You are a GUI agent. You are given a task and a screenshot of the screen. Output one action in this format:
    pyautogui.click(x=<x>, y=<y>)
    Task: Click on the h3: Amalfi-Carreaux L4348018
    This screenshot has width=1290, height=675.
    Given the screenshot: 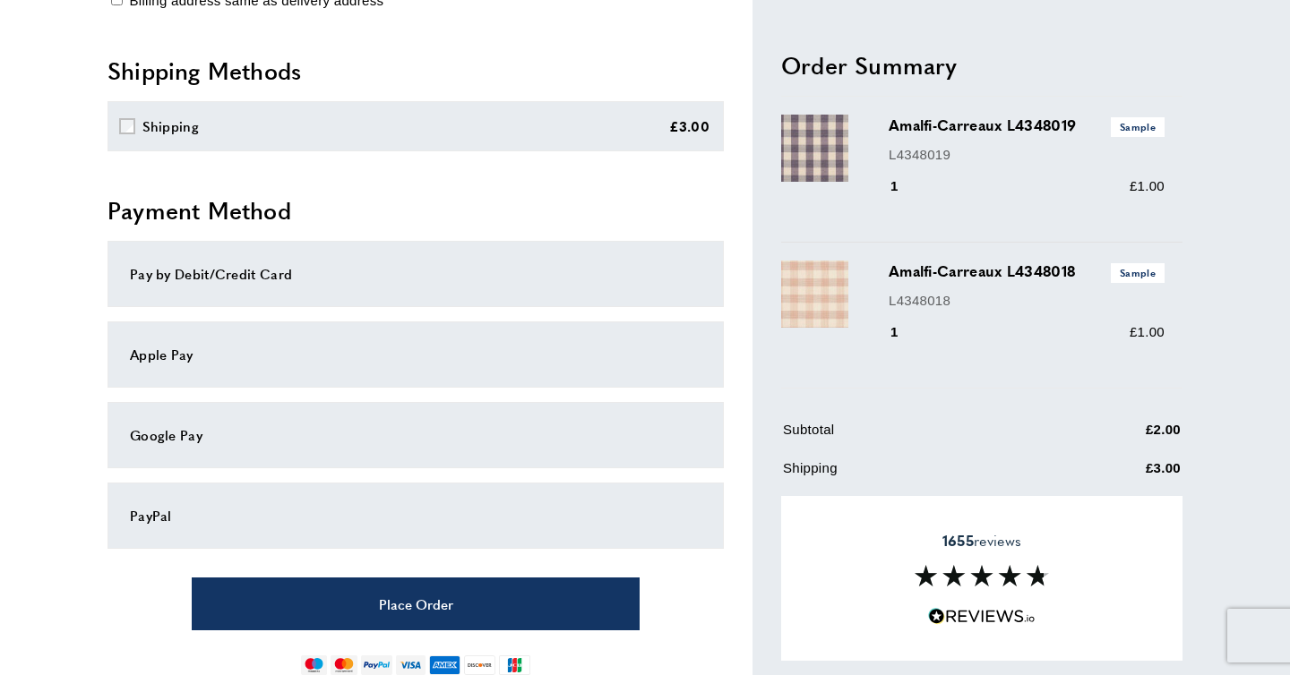 What is the action you would take?
    pyautogui.click(x=1026, y=271)
    